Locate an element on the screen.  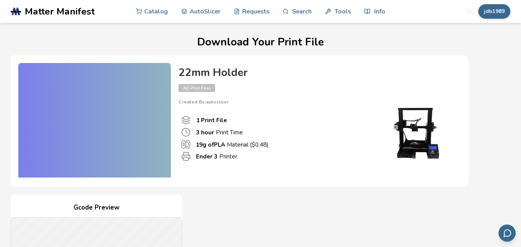
span: Print Time is located at coordinates (186, 132).